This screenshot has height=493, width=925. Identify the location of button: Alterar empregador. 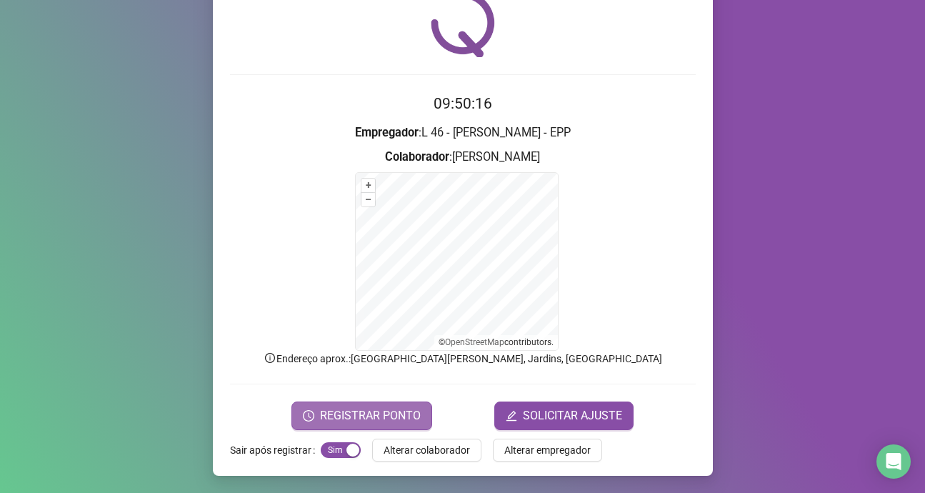
(547, 450).